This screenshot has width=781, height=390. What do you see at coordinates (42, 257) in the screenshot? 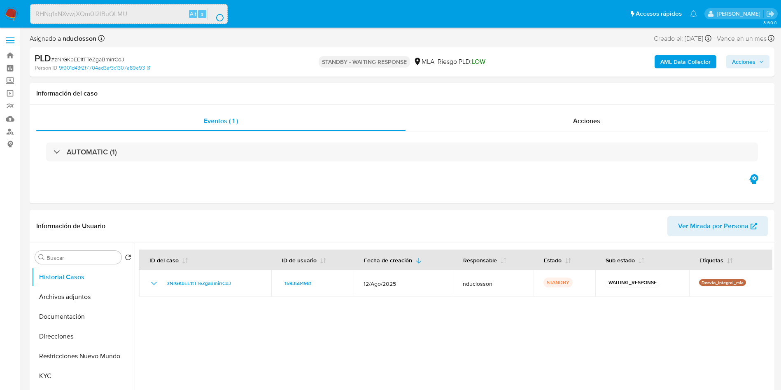
I see `button: Buscar` at bounding box center [42, 257].